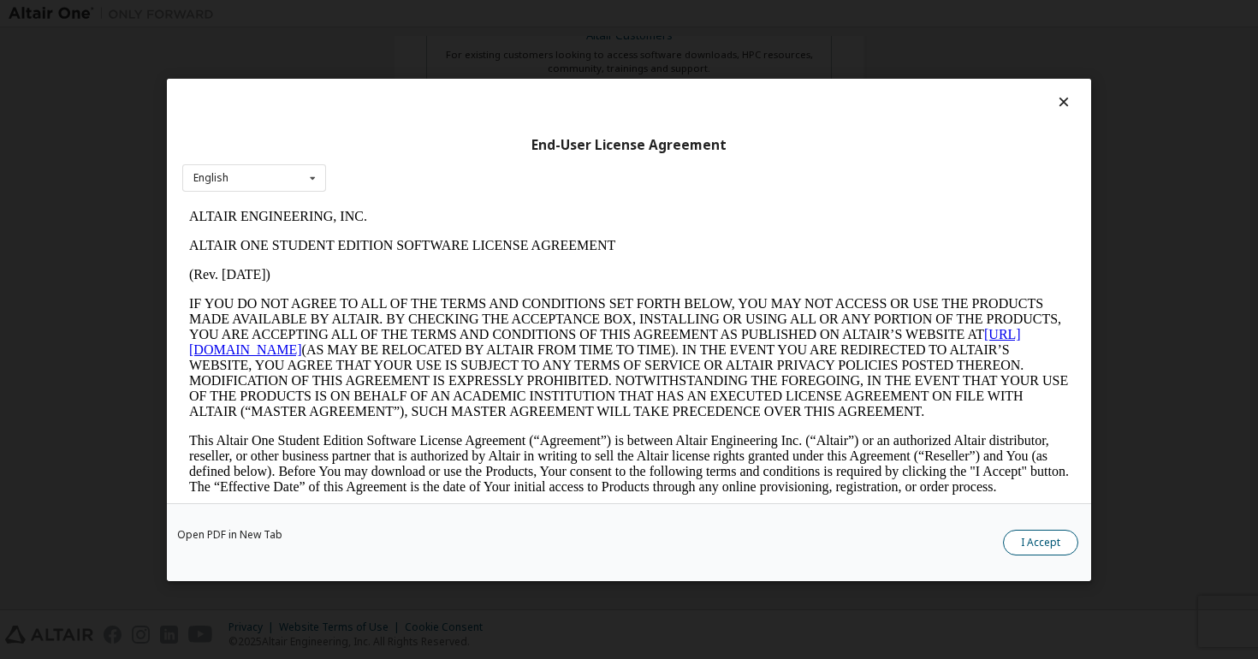 The height and width of the screenshot is (659, 1258). I want to click on div: End-User License Agreement, so click(629, 145).